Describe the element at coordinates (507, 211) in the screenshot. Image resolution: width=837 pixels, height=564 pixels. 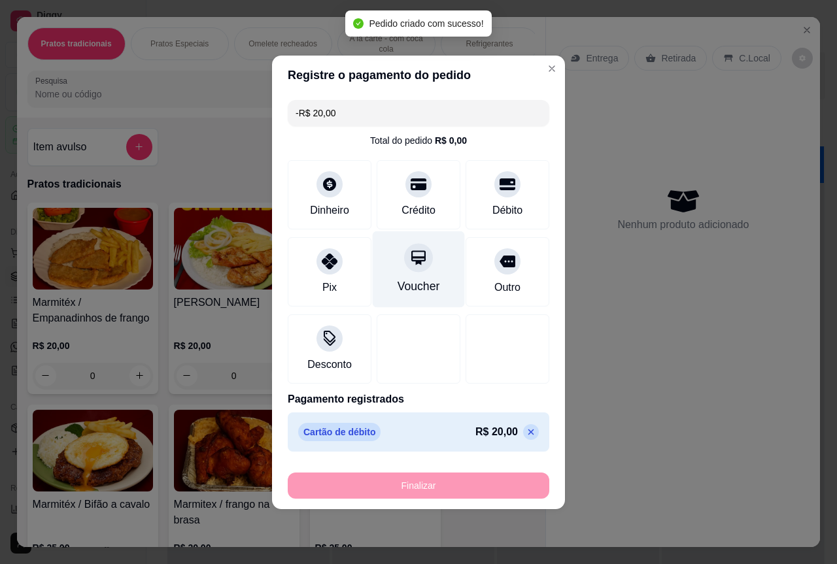
I see `div: Débito` at that location.